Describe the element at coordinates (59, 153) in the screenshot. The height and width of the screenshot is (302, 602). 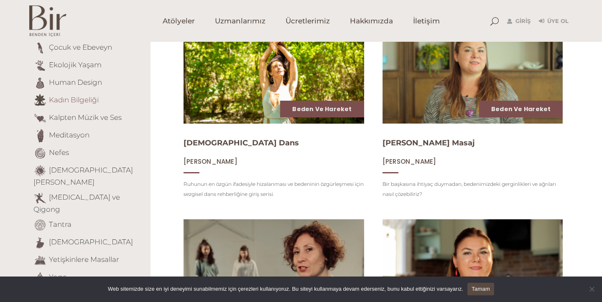
I see `a: Nefes` at that location.